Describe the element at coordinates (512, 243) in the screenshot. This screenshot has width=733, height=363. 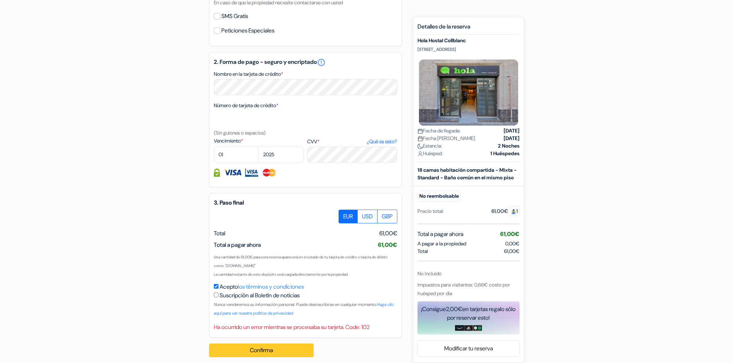
I see `span: 0,00€` at that location.